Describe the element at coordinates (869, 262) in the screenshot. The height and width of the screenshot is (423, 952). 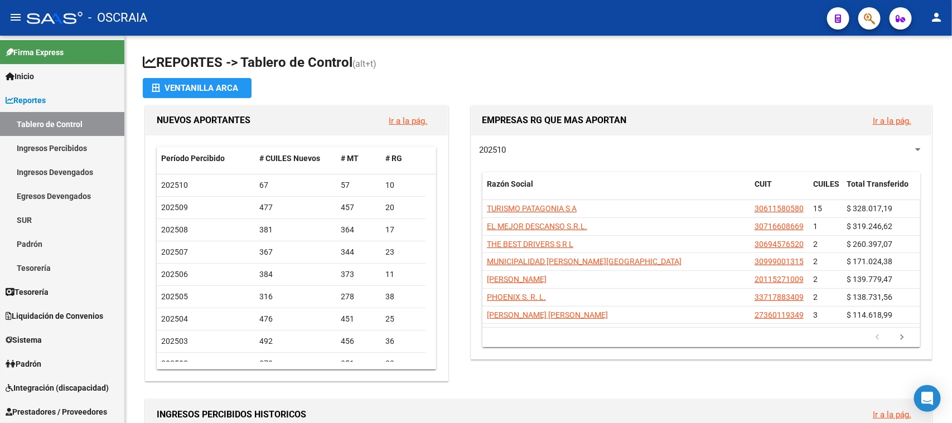
I see `span: $ 171.024,38` at that location.